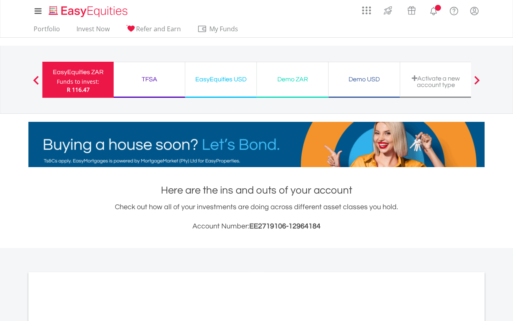  Describe the element at coordinates (412, 10) in the screenshot. I see `img: vouchers-v2.svg` at that location.